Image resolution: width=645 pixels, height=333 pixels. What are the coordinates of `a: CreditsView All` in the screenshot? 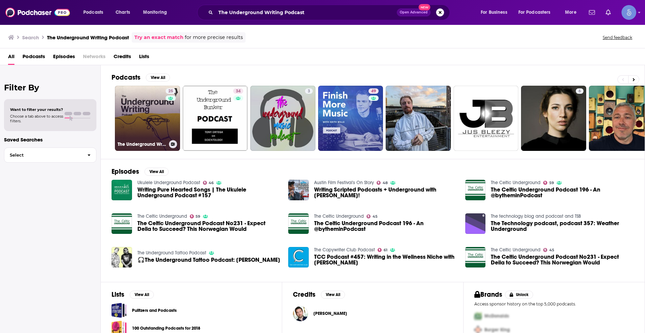 It's located at (319, 294).